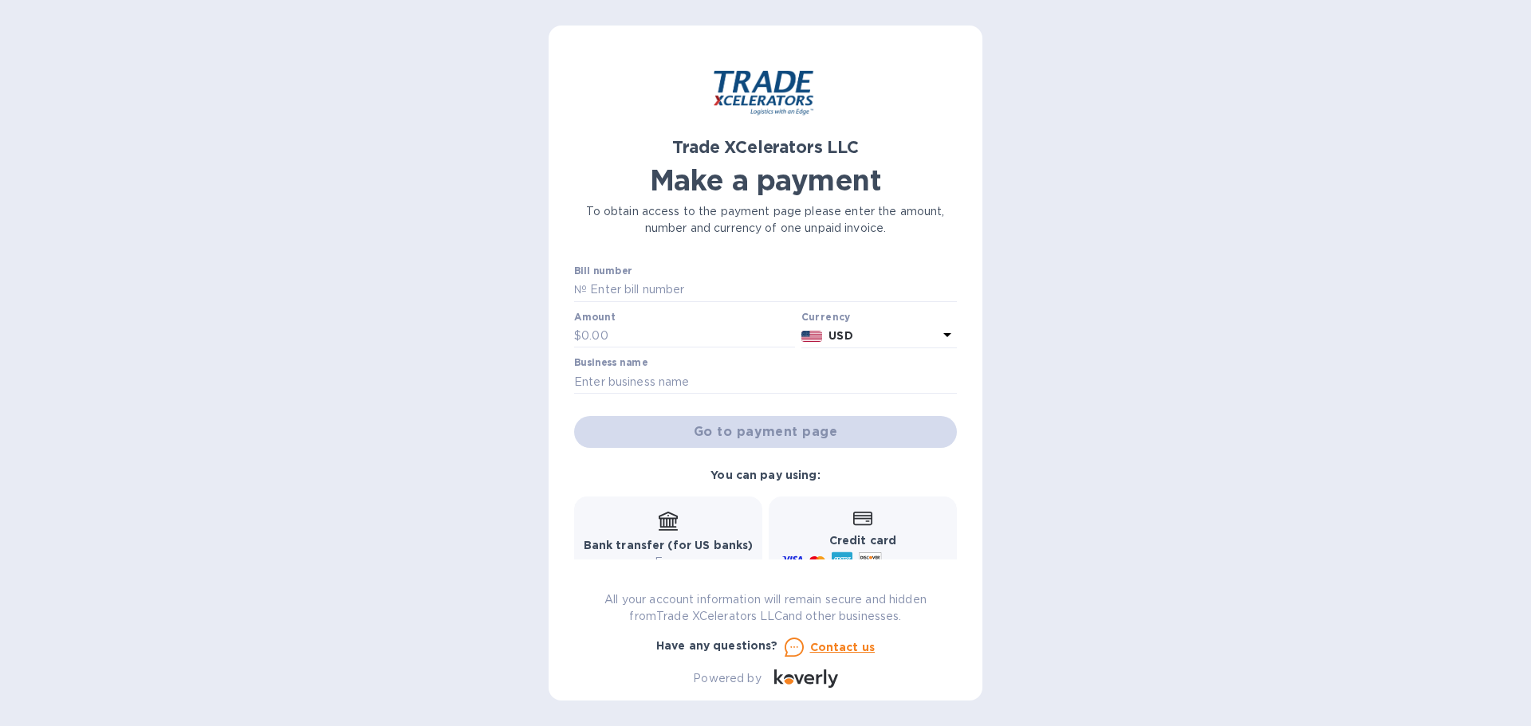 This screenshot has height=726, width=1531. Describe the element at coordinates (772, 290) in the screenshot. I see `input: Enter bill number` at that location.